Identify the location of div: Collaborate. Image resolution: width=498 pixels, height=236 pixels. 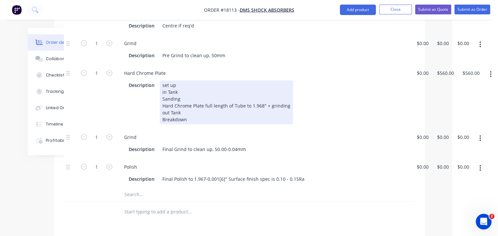
(59, 59).